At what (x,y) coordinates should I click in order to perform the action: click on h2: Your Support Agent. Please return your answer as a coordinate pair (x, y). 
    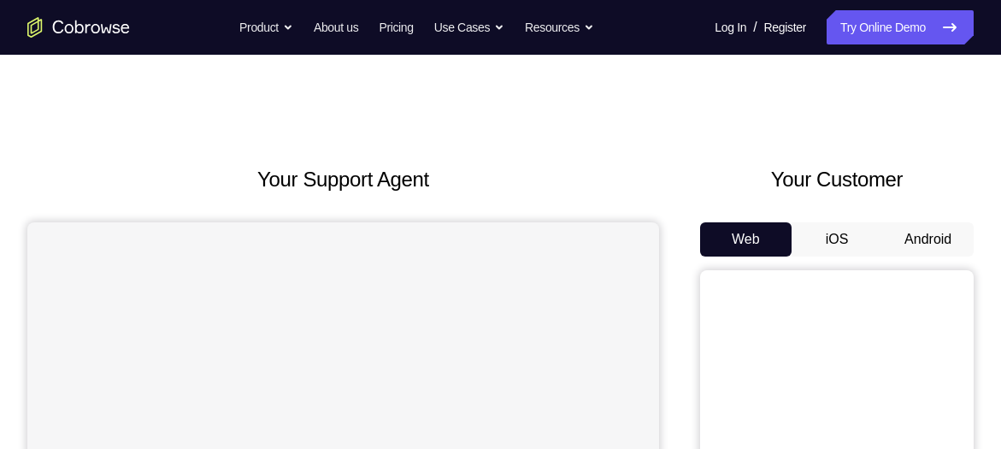
    Looking at the image, I should click on (343, 180).